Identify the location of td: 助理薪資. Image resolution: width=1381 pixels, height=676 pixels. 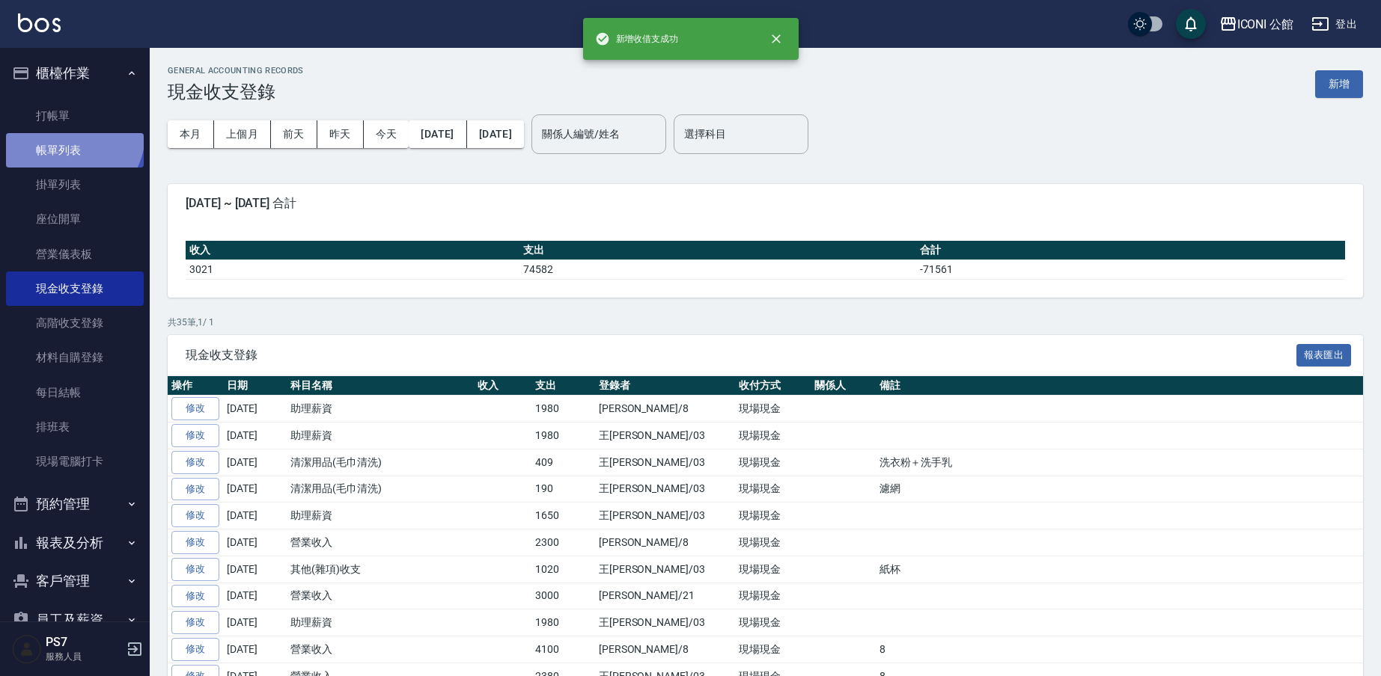
(380, 623).